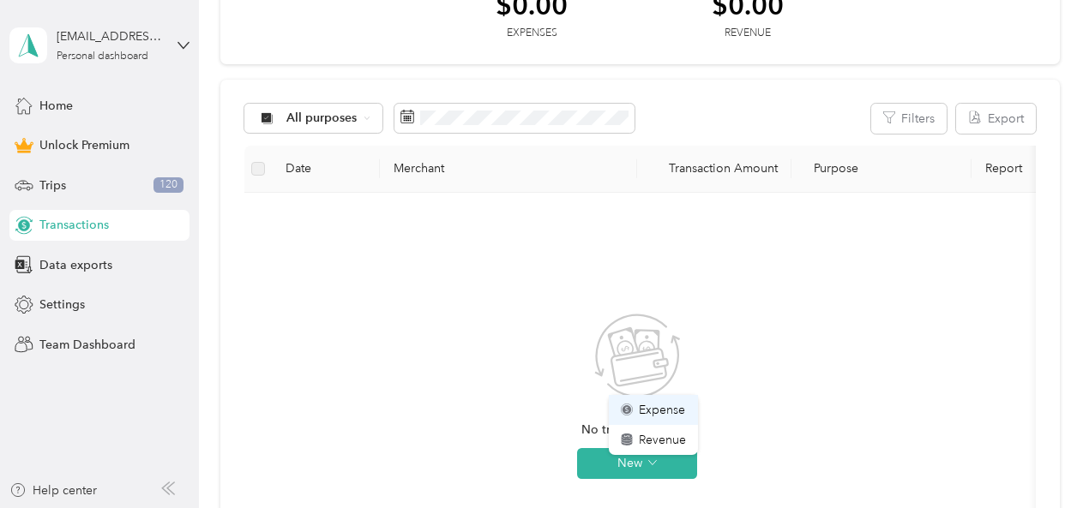  What do you see at coordinates (326, 169) in the screenshot?
I see `th: Date` at bounding box center [326, 169].